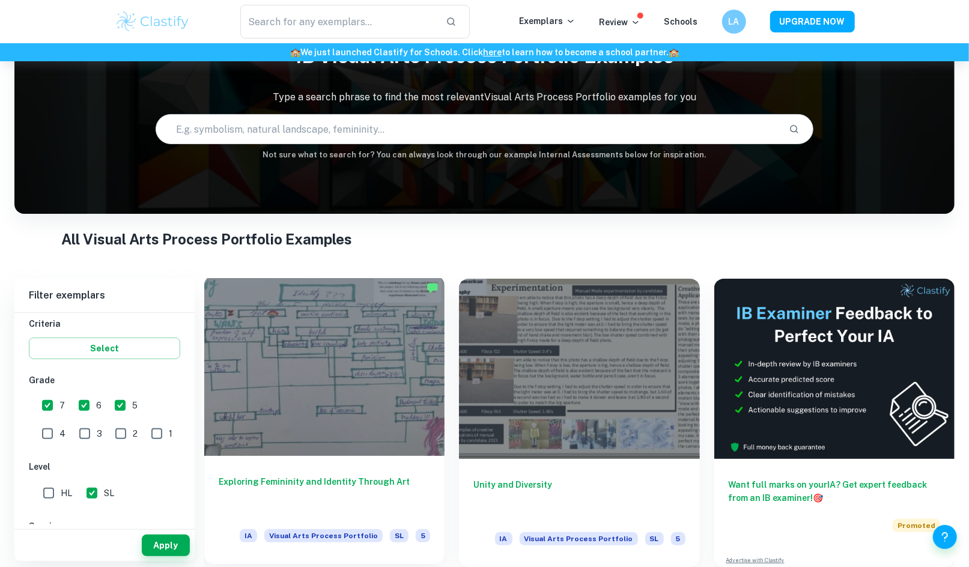  What do you see at coordinates (812, 22) in the screenshot?
I see `button: UPGRADE NOW` at bounding box center [812, 22].